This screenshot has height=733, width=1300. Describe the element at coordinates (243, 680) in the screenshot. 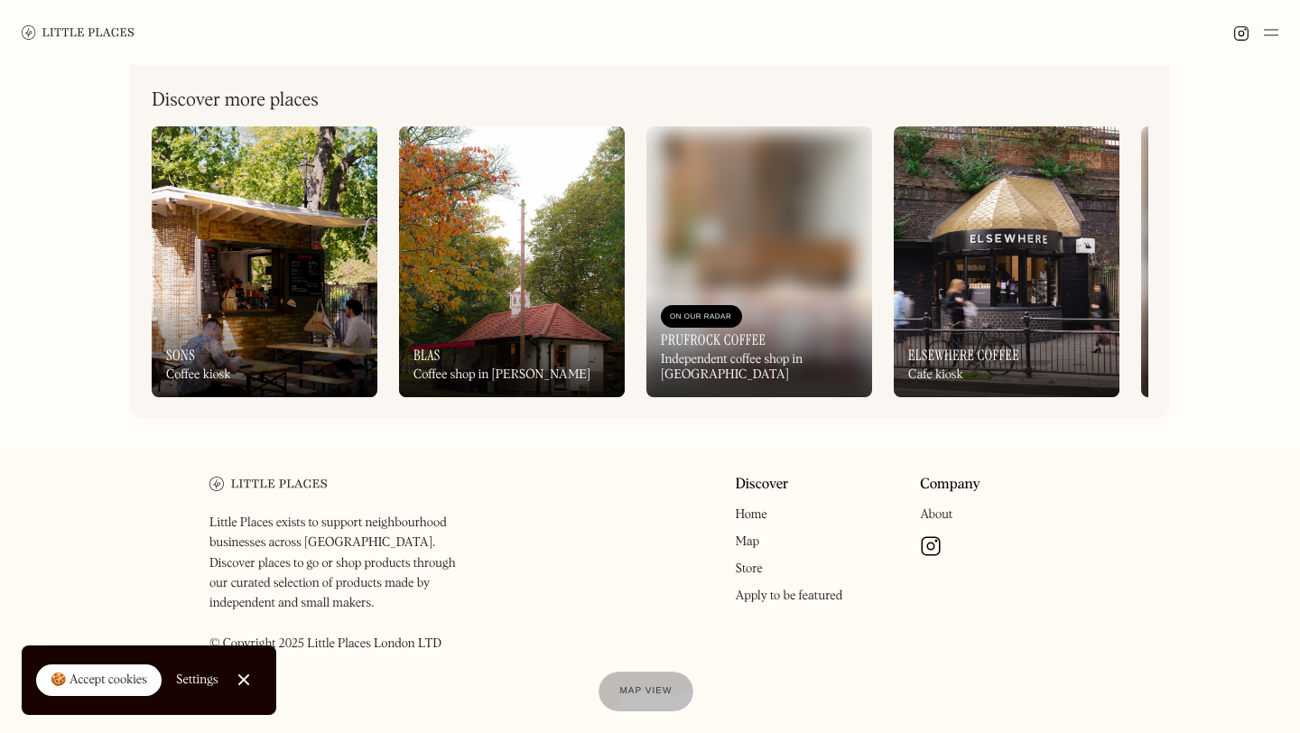

I see `div: Close Cookie Popup` at that location.